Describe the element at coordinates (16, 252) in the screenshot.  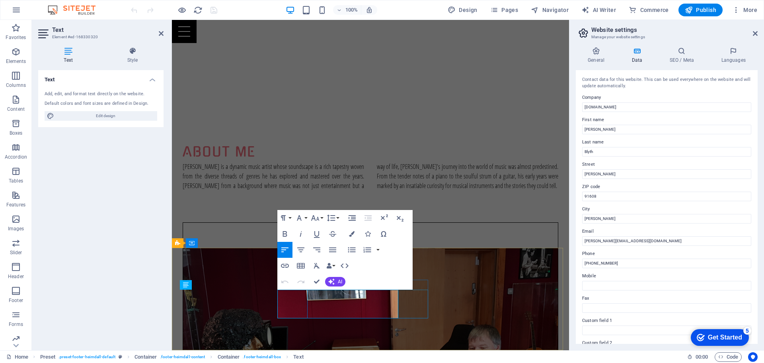
I see `p: Slider` at that location.